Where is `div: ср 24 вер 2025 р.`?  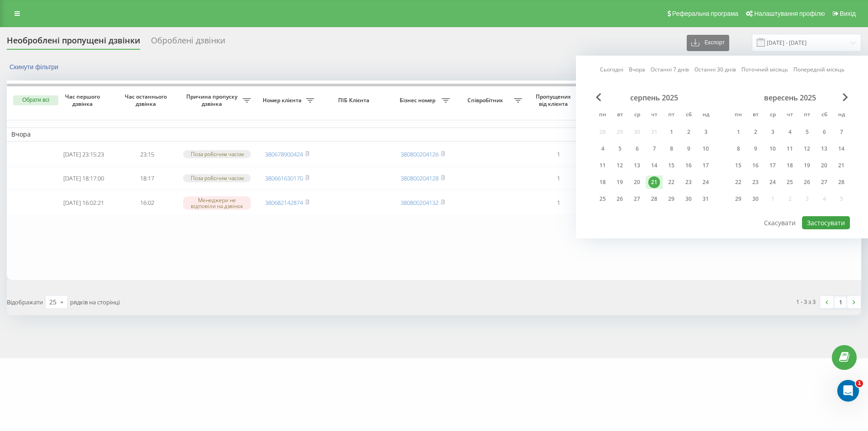 div: ср 24 вер 2025 р. is located at coordinates (773, 182).